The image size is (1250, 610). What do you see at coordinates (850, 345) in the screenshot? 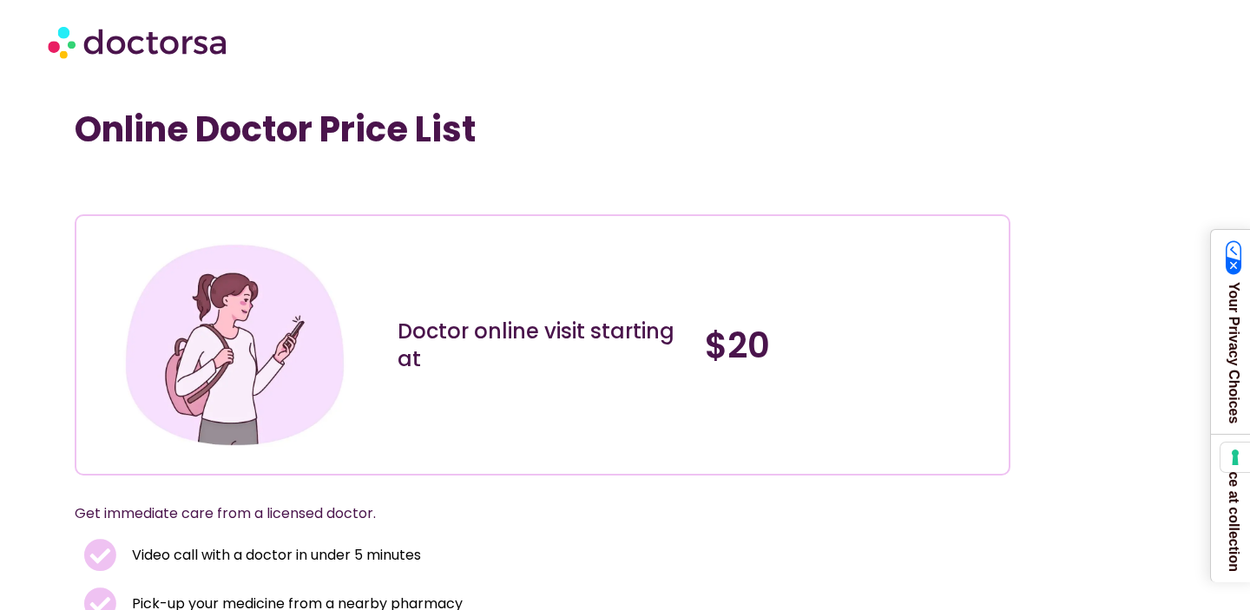
I see `h4: $20` at bounding box center [850, 345].